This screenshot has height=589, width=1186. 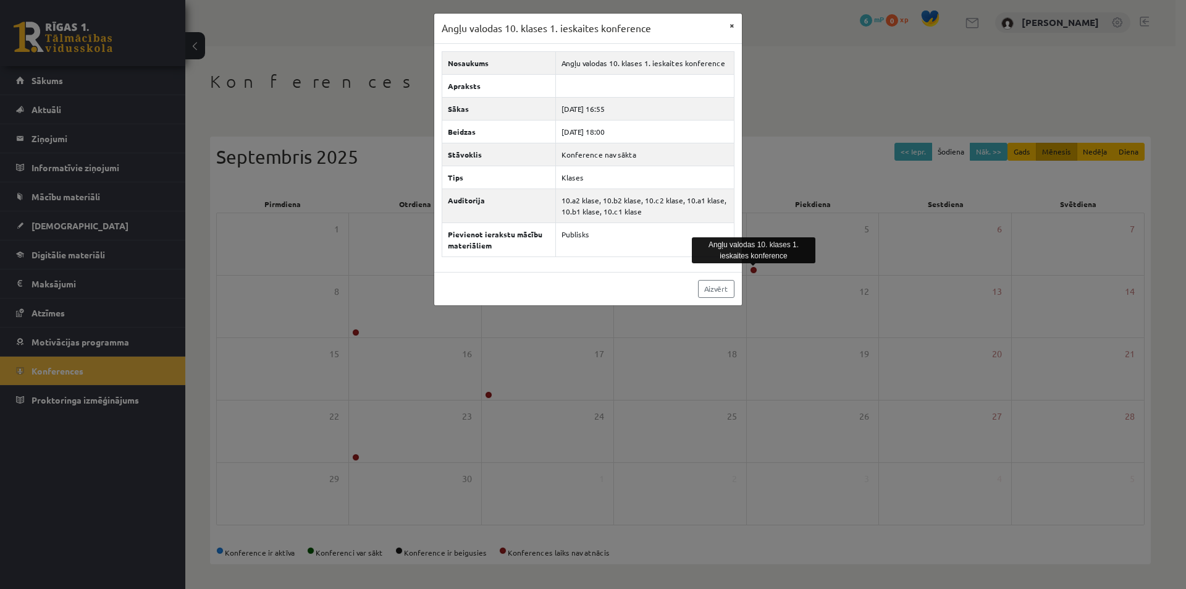 I want to click on th: Beidzas, so click(x=498, y=131).